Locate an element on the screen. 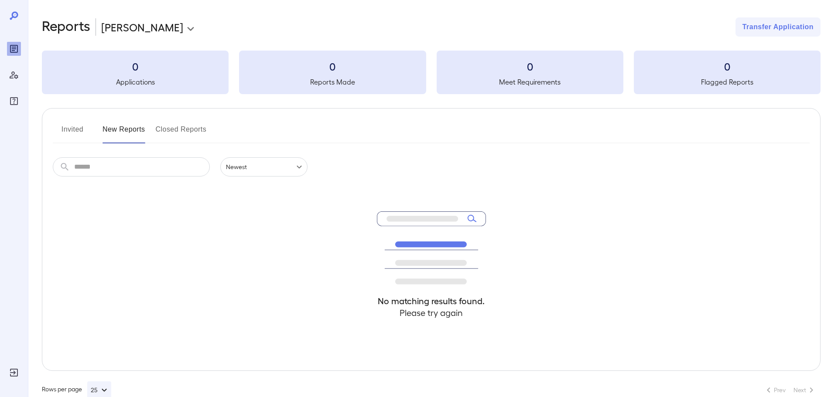 The height and width of the screenshot is (397, 831). button: Transfer Application is located at coordinates (778, 27).